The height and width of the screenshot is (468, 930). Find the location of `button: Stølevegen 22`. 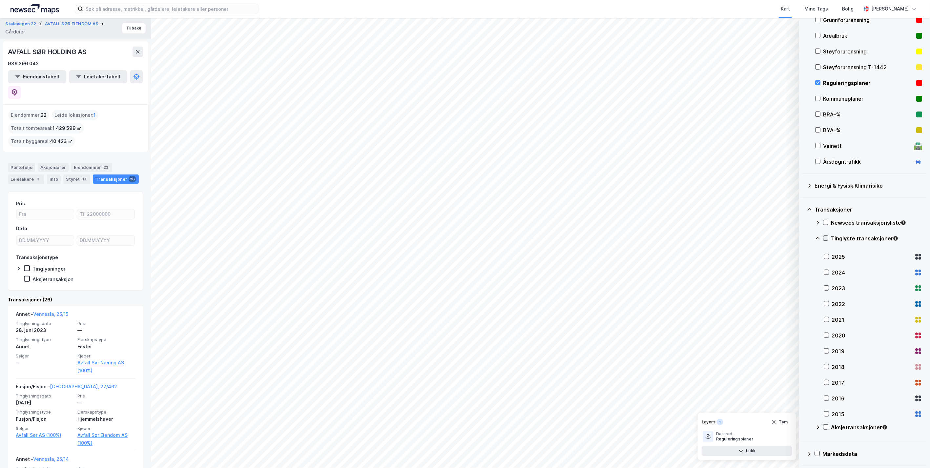

button: Stølevegen 22 is located at coordinates (21, 24).